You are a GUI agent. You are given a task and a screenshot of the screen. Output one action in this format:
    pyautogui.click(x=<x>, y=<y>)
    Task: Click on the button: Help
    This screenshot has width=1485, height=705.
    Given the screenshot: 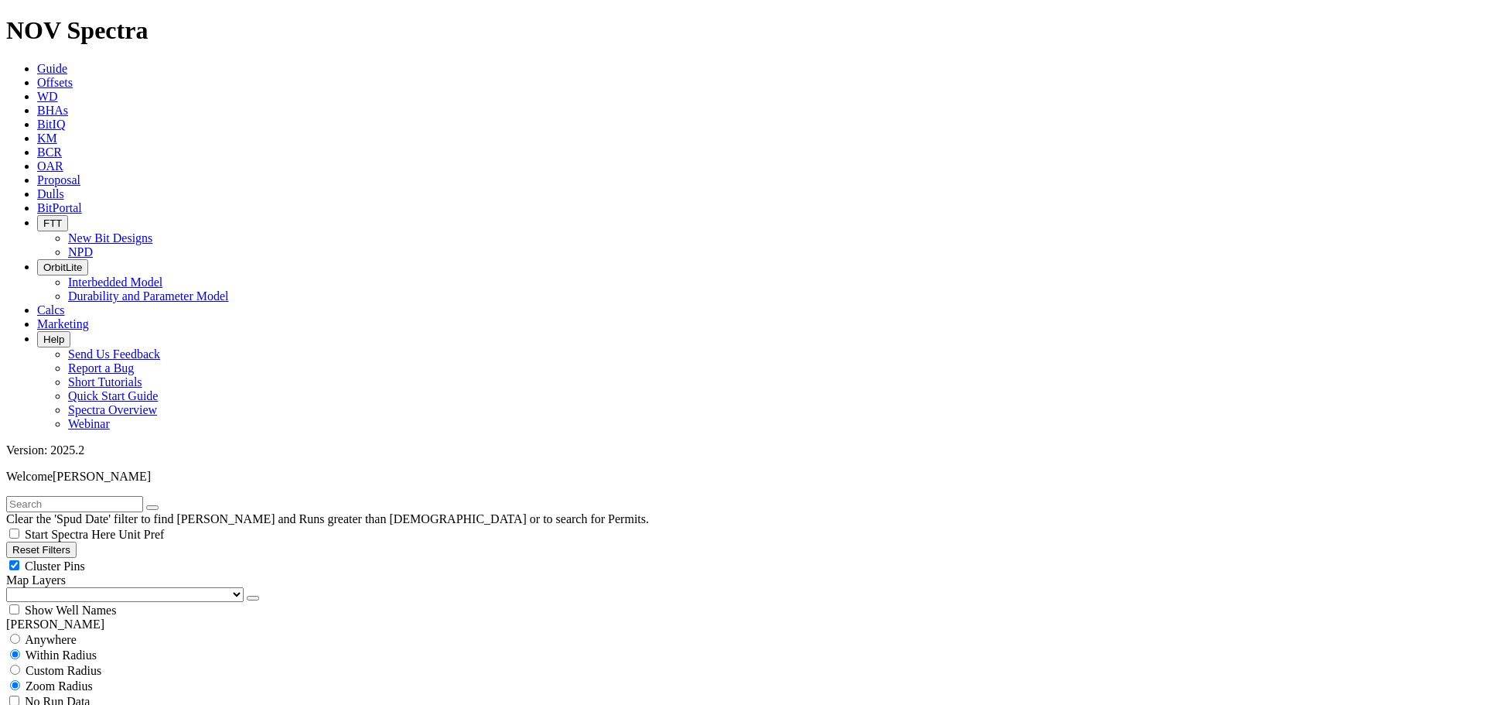 What is the action you would take?
    pyautogui.click(x=53, y=339)
    